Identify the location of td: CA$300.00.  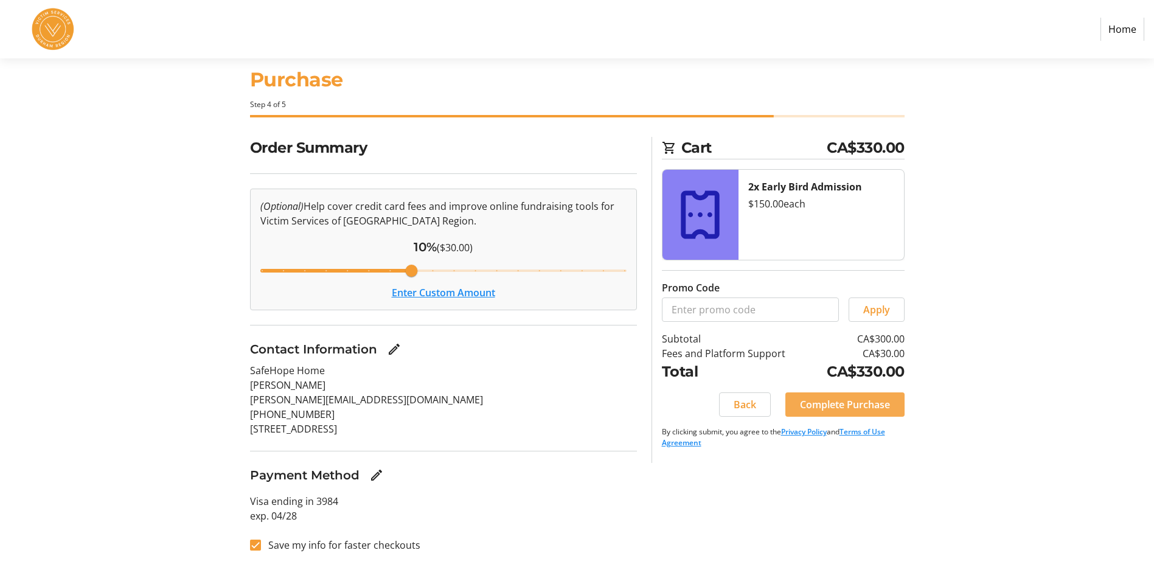
(858, 339).